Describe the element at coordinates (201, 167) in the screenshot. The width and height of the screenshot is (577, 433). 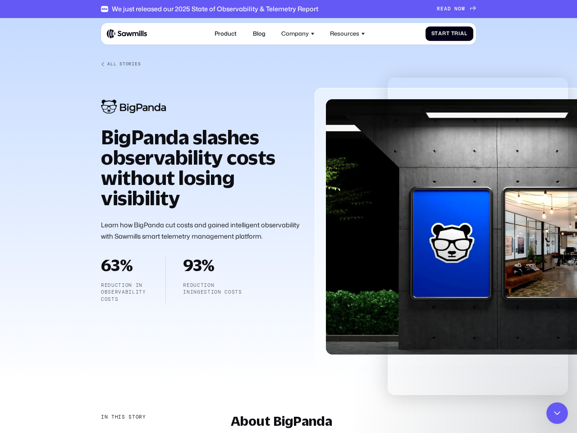
I see `h1: BigPanda slashes observability costs without losing visibility` at that location.